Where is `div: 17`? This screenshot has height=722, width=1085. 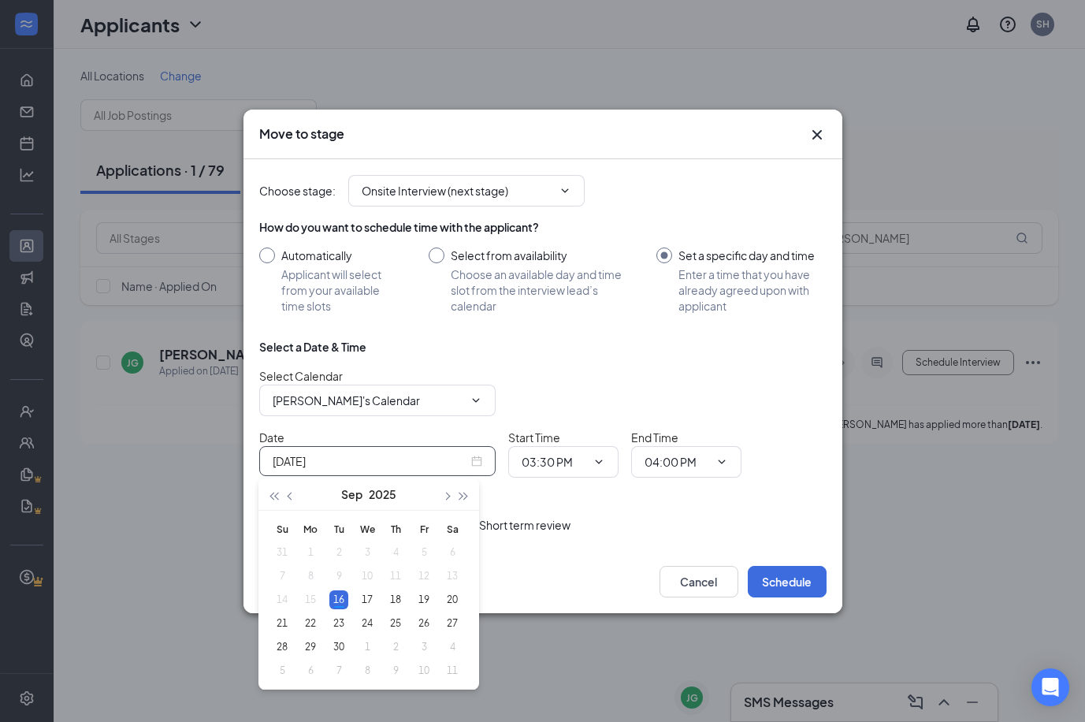
div: 17 is located at coordinates (367, 600).